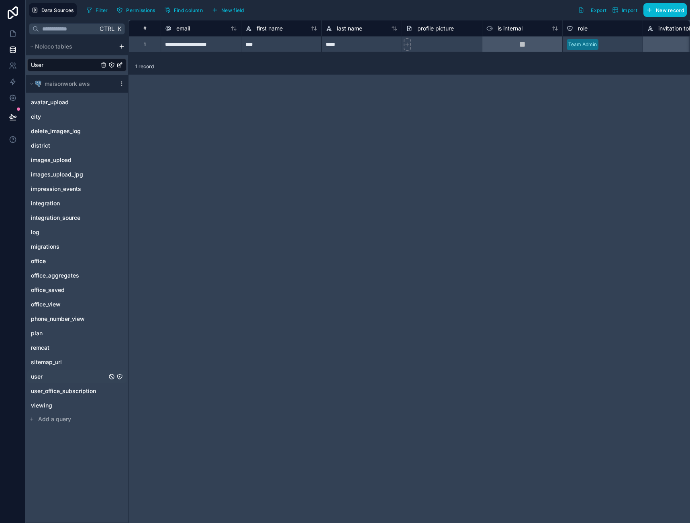 The image size is (690, 523). Describe the element at coordinates (97, 10) in the screenshot. I see `button: Filter` at that location.